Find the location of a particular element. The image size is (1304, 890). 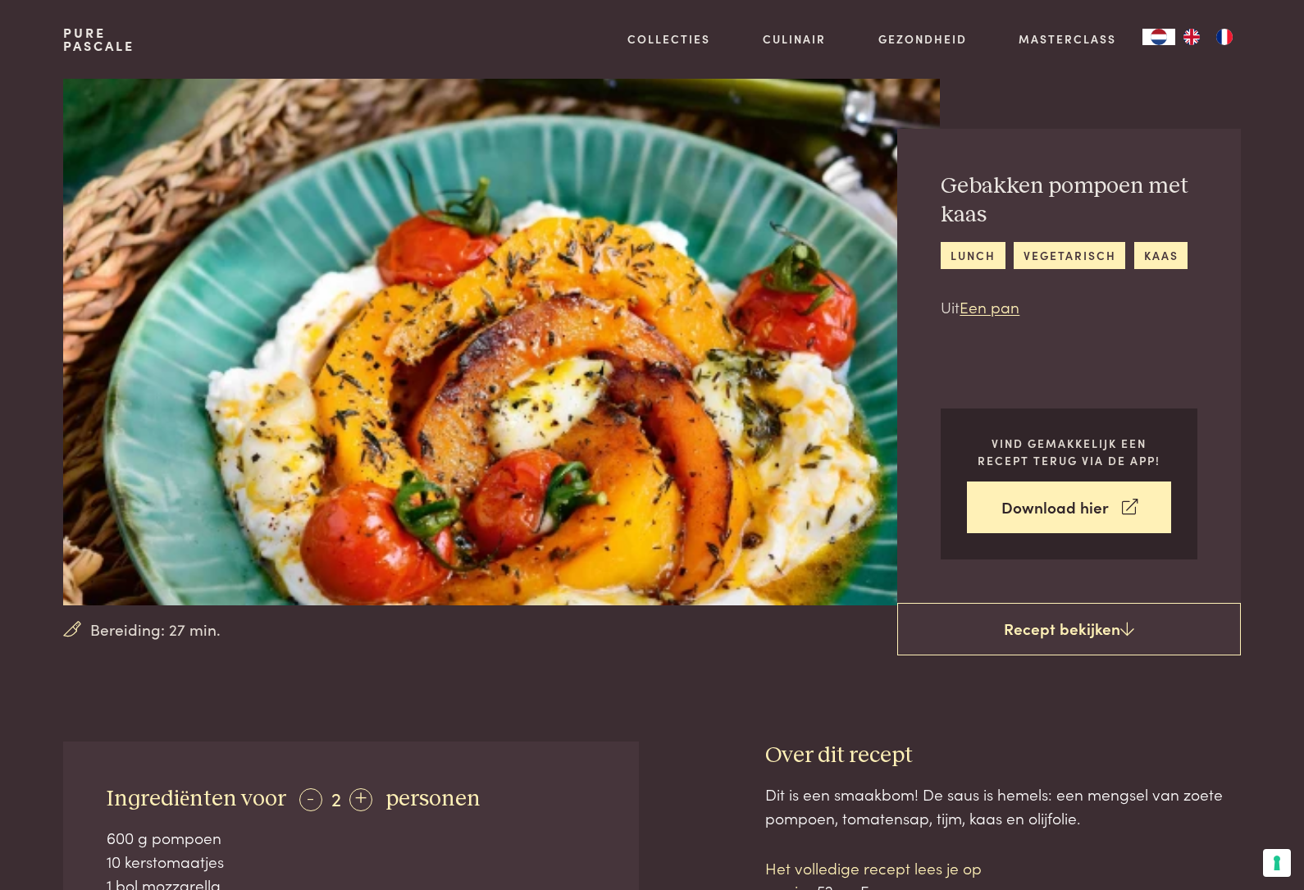

aside: Language selected: Nederlands is located at coordinates (1191, 37).